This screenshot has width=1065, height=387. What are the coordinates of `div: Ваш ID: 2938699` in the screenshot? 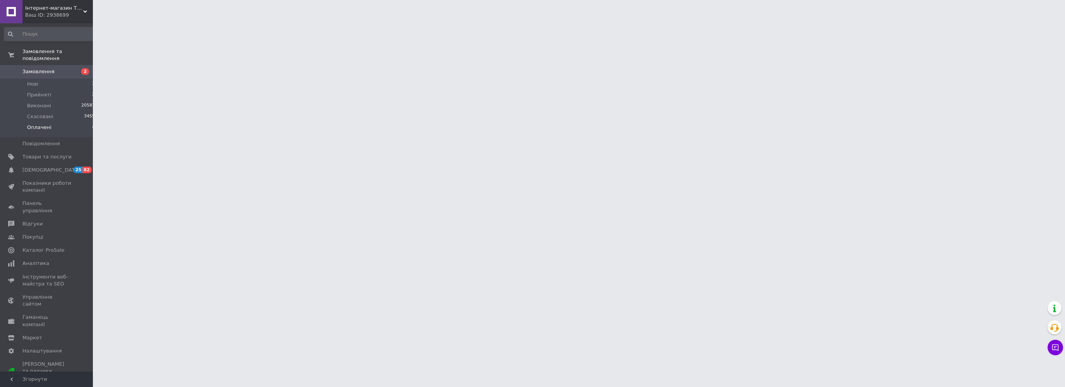 It's located at (59, 15).